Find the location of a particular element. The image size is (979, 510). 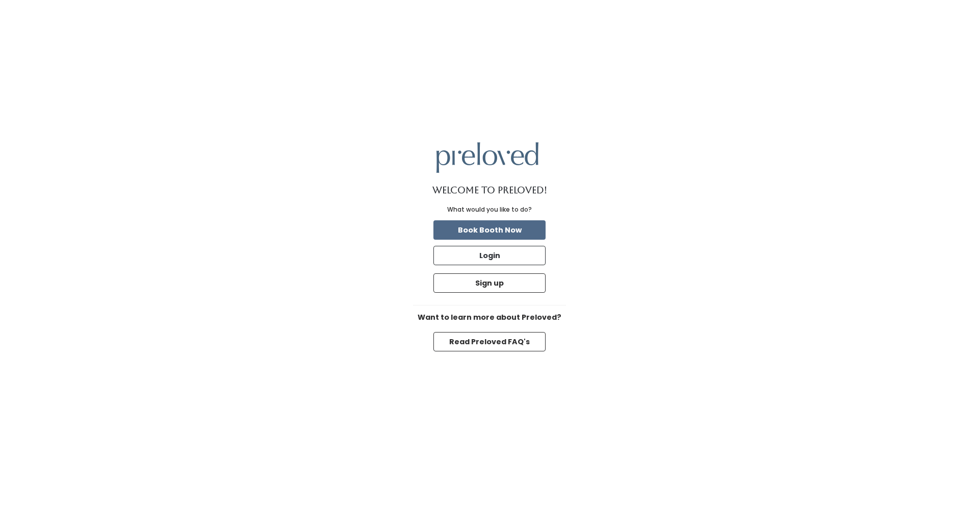

button: Read Preloved FAQ's is located at coordinates (490, 342).